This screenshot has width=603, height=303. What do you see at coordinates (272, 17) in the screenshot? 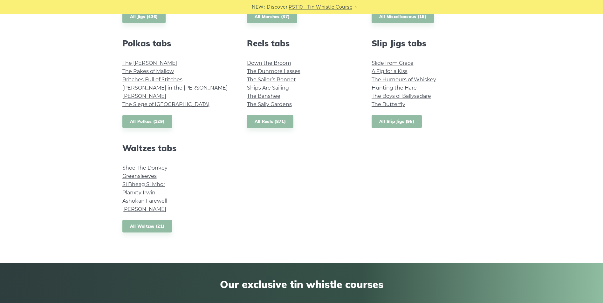
I see `a: All Marches (37)` at bounding box center [272, 17].